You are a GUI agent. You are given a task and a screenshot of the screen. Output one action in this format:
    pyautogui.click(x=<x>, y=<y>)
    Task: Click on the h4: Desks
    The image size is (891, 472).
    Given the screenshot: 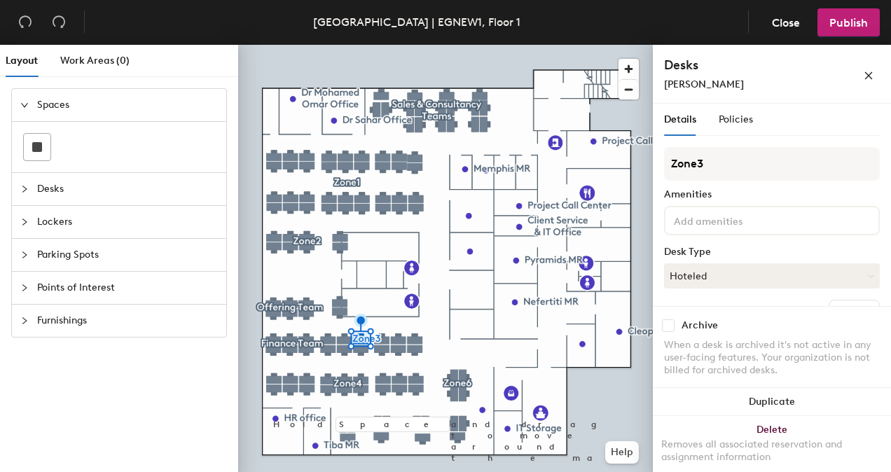 What is the action you would take?
    pyautogui.click(x=741, y=65)
    